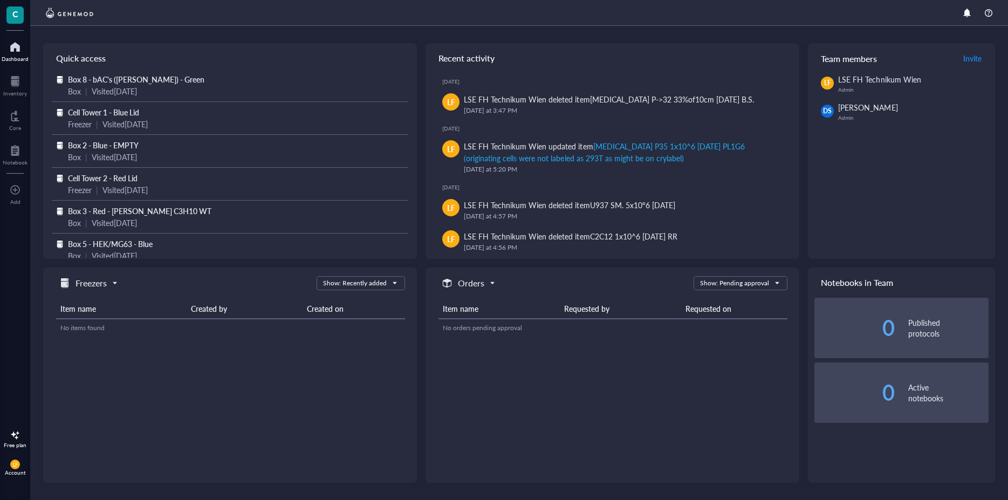  Describe the element at coordinates (15, 445) in the screenshot. I see `div: Free plan` at that location.